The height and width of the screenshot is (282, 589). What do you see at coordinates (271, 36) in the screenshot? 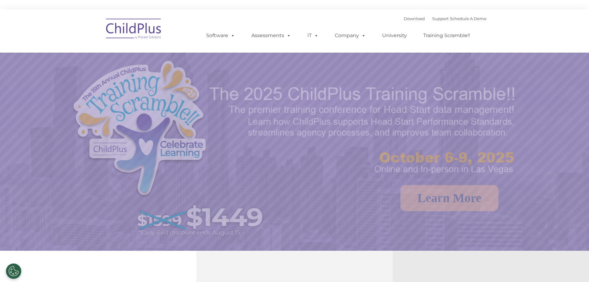
I see `a: Assessments` at bounding box center [271, 36].